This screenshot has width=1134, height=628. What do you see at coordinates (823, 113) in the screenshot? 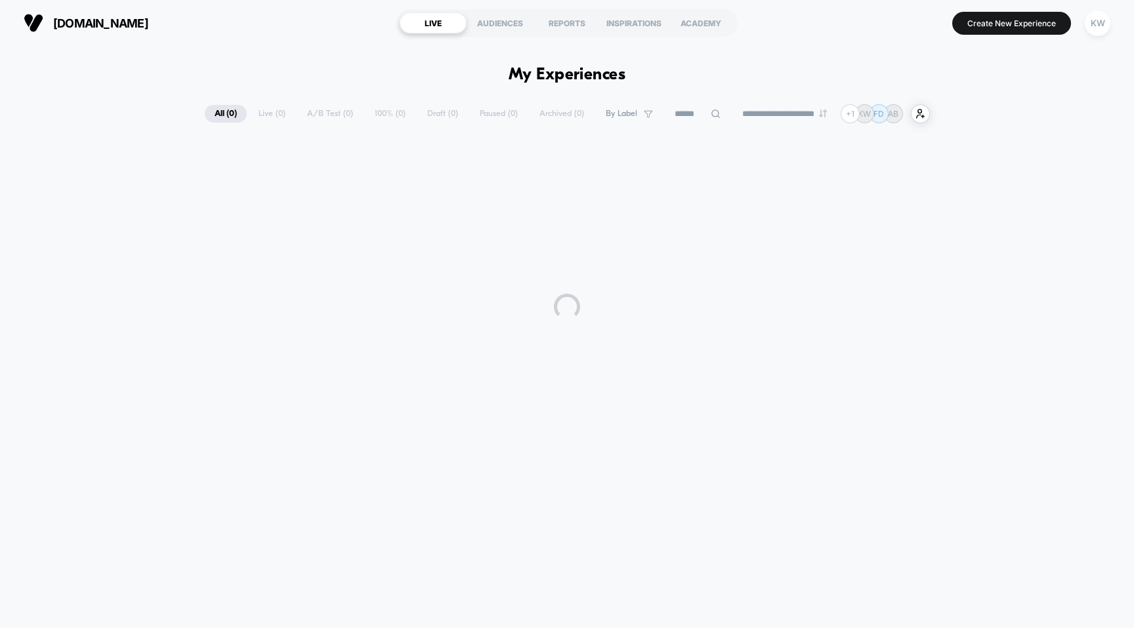
I see `img: end` at bounding box center [823, 113].